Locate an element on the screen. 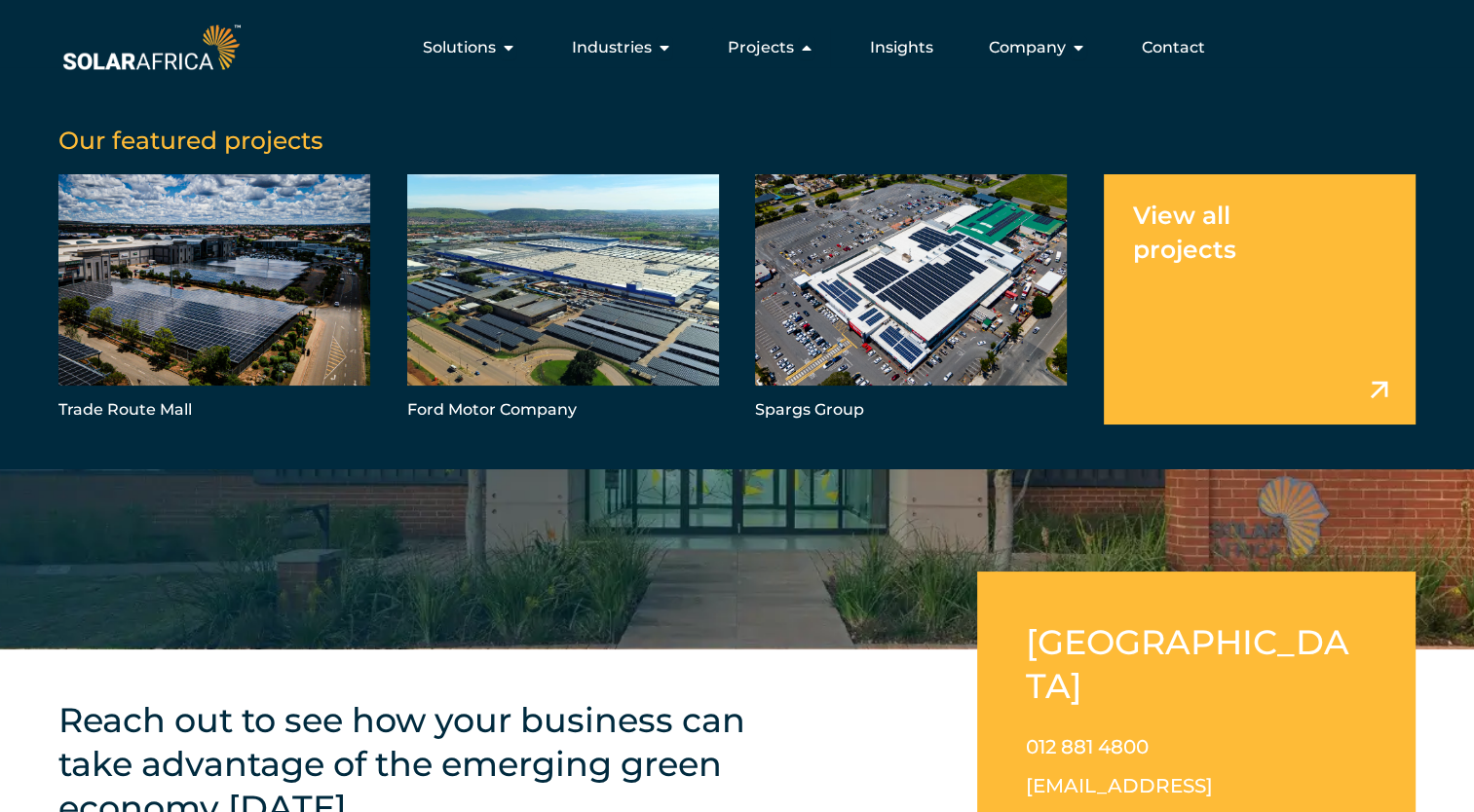 The width and height of the screenshot is (1474, 812). a: View all projects is located at coordinates (1260, 299).